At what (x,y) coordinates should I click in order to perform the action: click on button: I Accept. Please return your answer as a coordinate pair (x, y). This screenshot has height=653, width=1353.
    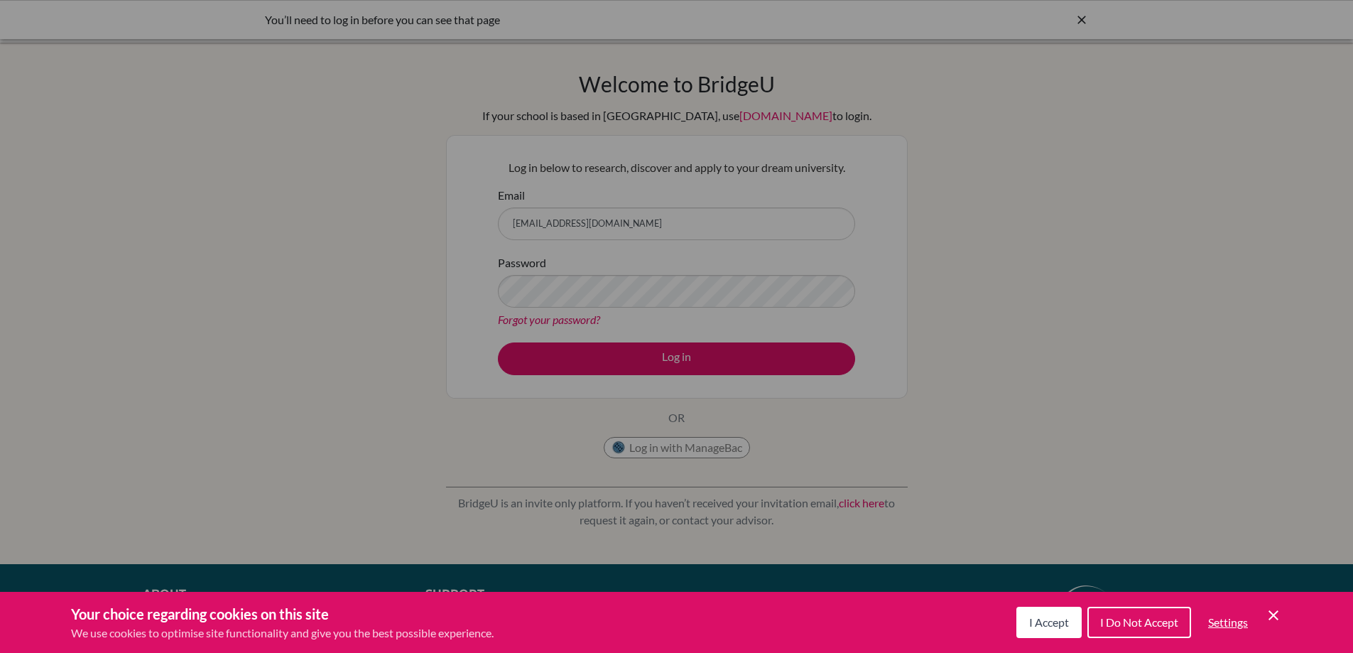
    Looking at the image, I should click on (1049, 622).